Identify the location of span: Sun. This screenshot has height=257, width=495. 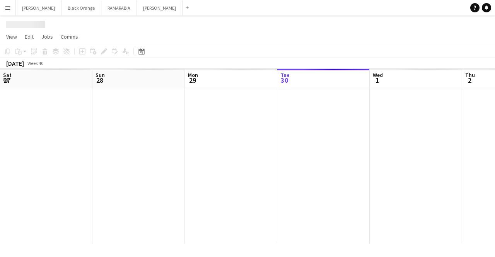
(100, 75).